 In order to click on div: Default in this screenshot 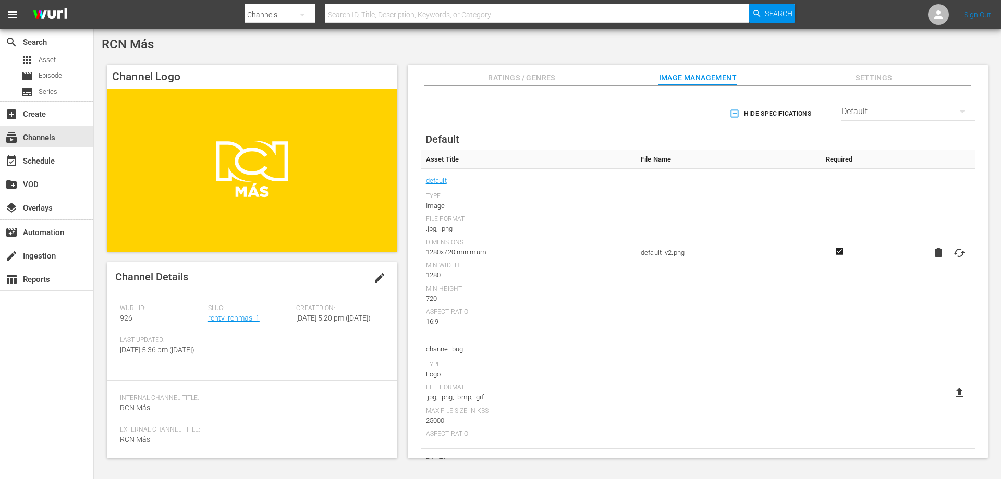, I will do `click(908, 112)`.